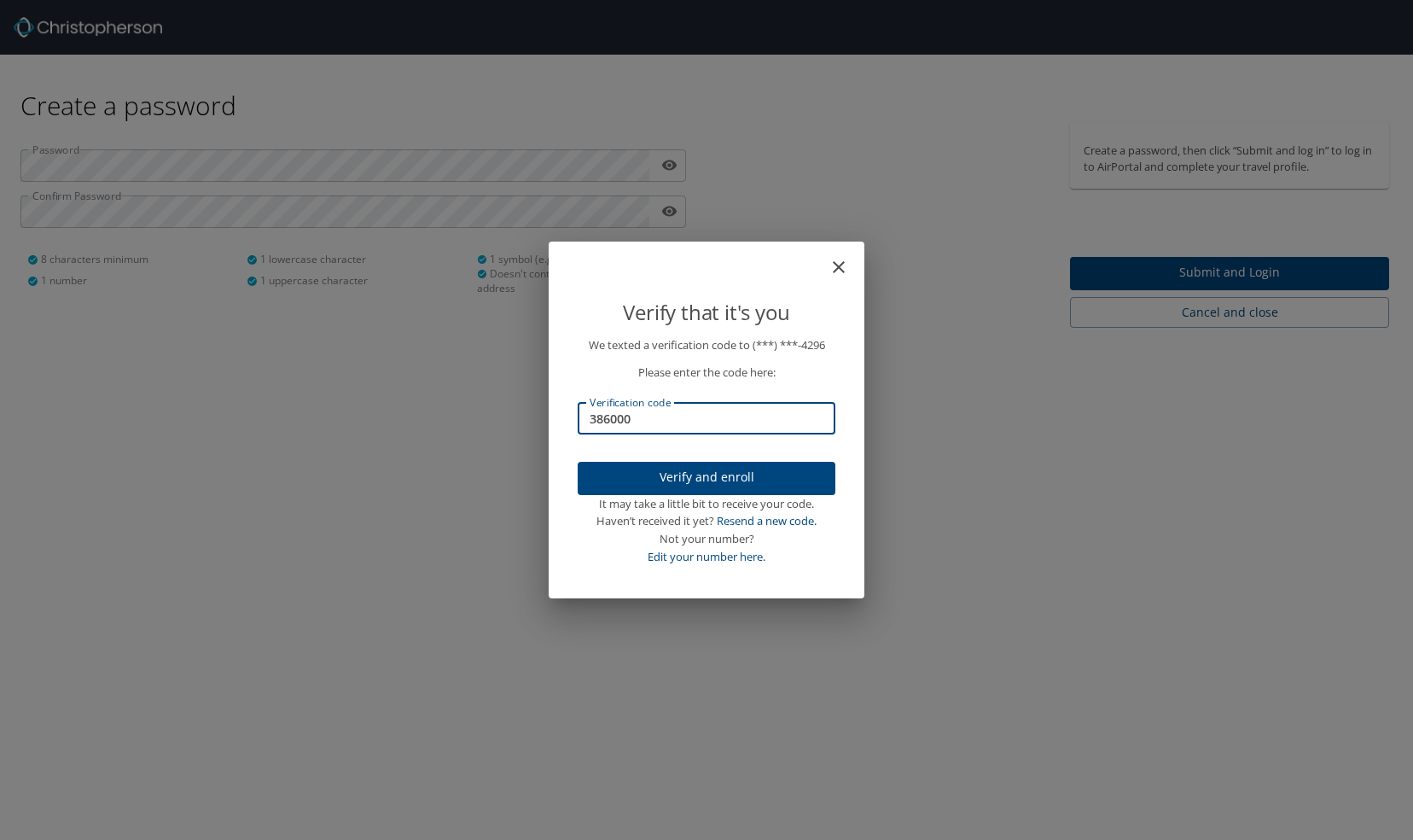  Describe the element at coordinates (847, 258) in the screenshot. I see `button: close` at that location.